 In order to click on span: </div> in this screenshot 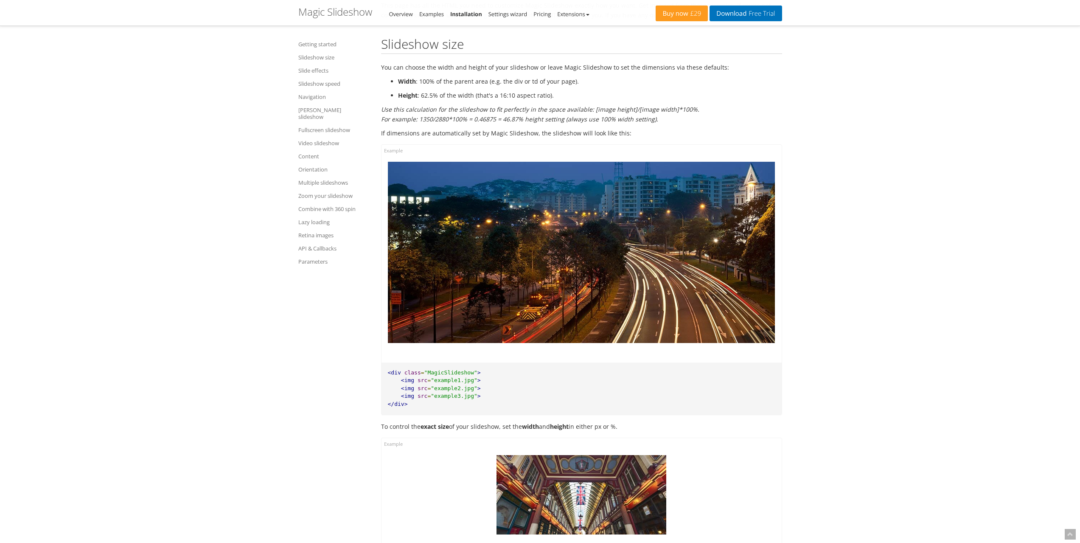, I will do `click(398, 403)`.